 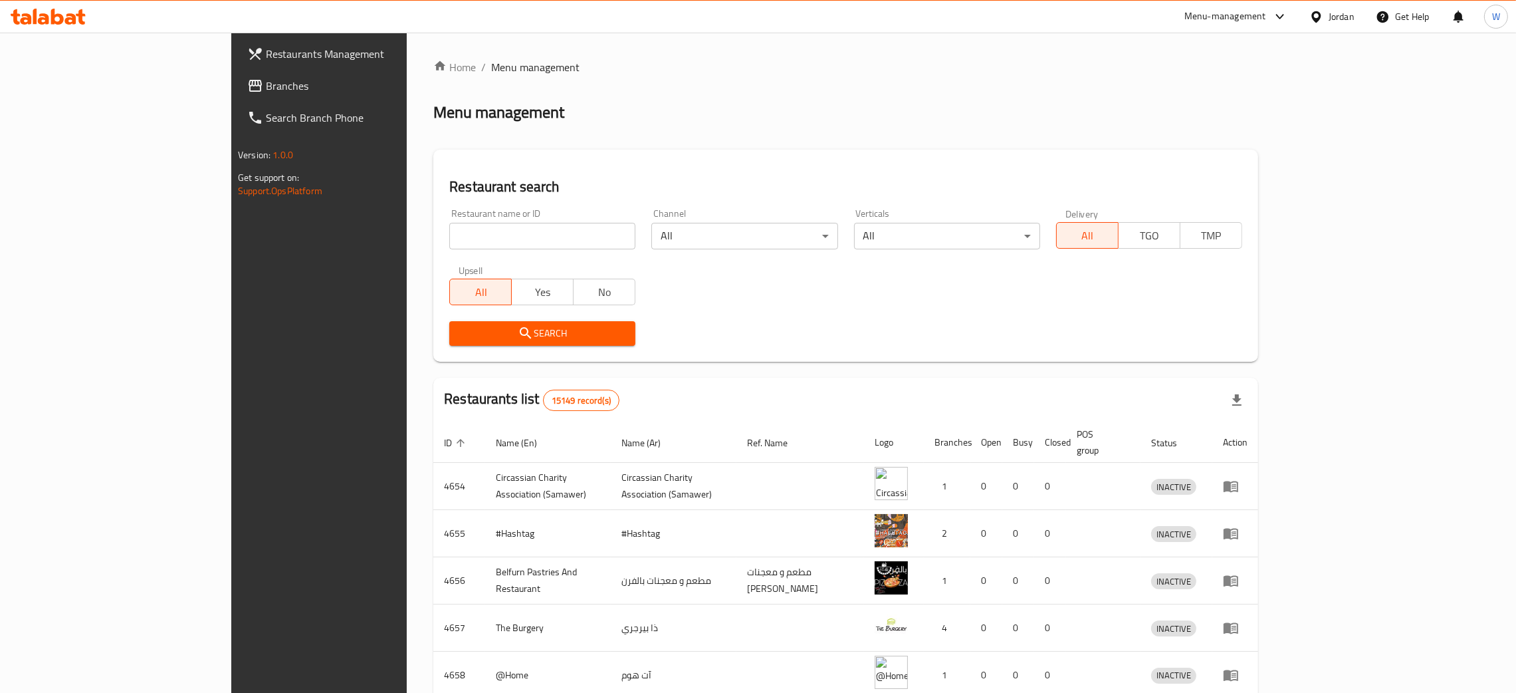 I want to click on button: TMP, so click(x=1211, y=235).